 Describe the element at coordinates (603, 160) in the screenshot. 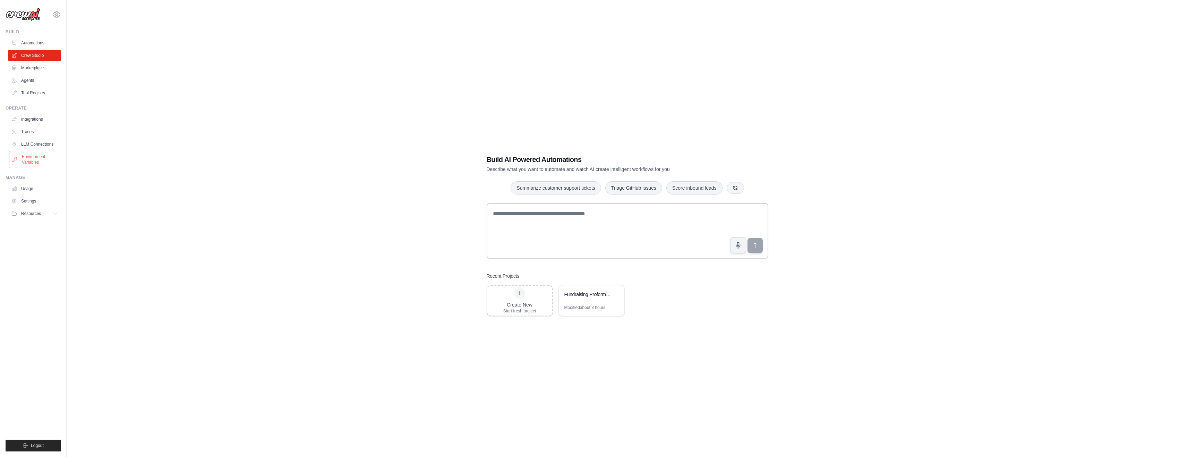

I see `h1: Build AI Powered Automations` at that location.